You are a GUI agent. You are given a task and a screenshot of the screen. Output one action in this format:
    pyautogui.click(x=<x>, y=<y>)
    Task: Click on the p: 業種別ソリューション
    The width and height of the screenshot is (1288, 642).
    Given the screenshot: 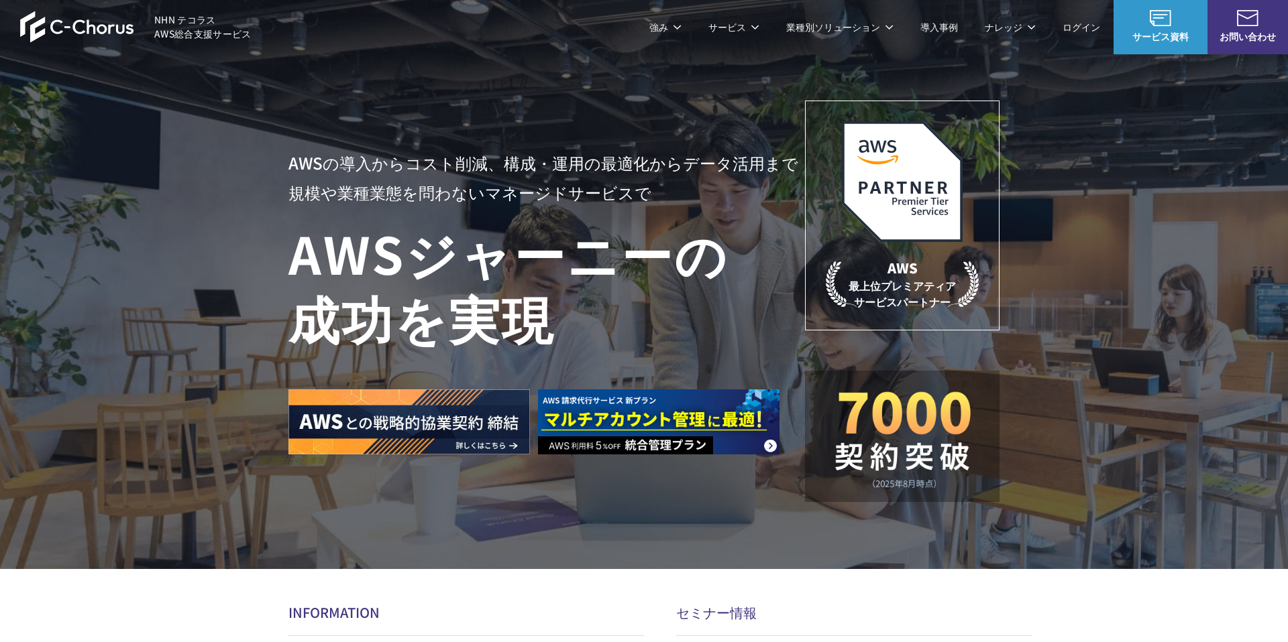 What is the action you would take?
    pyautogui.click(x=840, y=27)
    